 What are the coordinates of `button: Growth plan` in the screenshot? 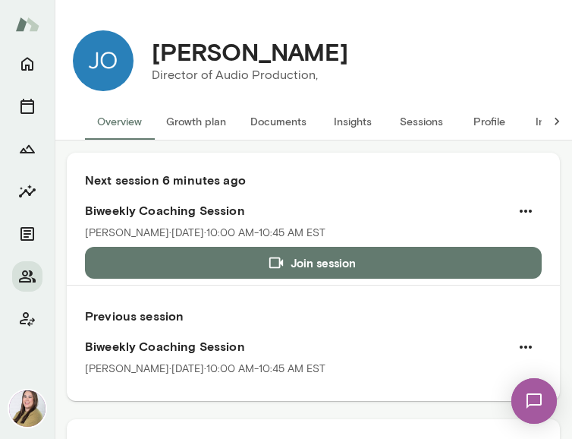 It's located at (196, 121).